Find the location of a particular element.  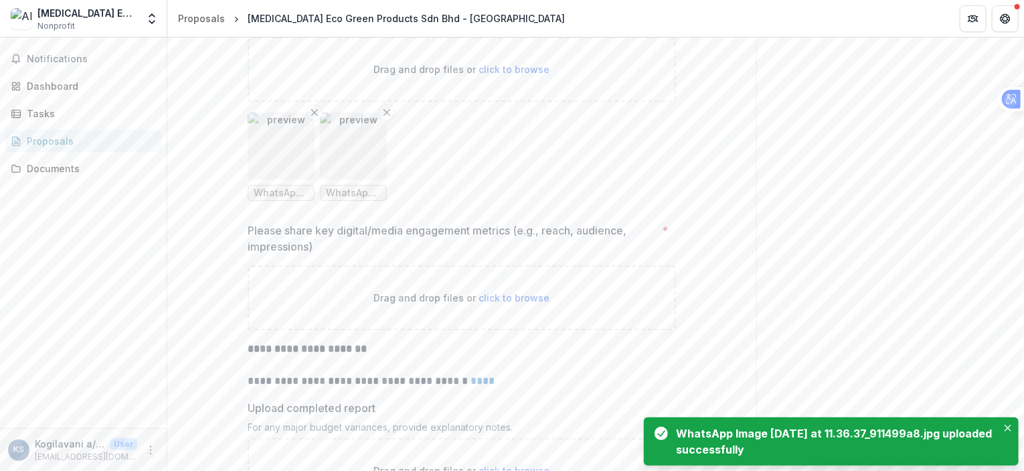

a: Dashboard is located at coordinates (83, 86).